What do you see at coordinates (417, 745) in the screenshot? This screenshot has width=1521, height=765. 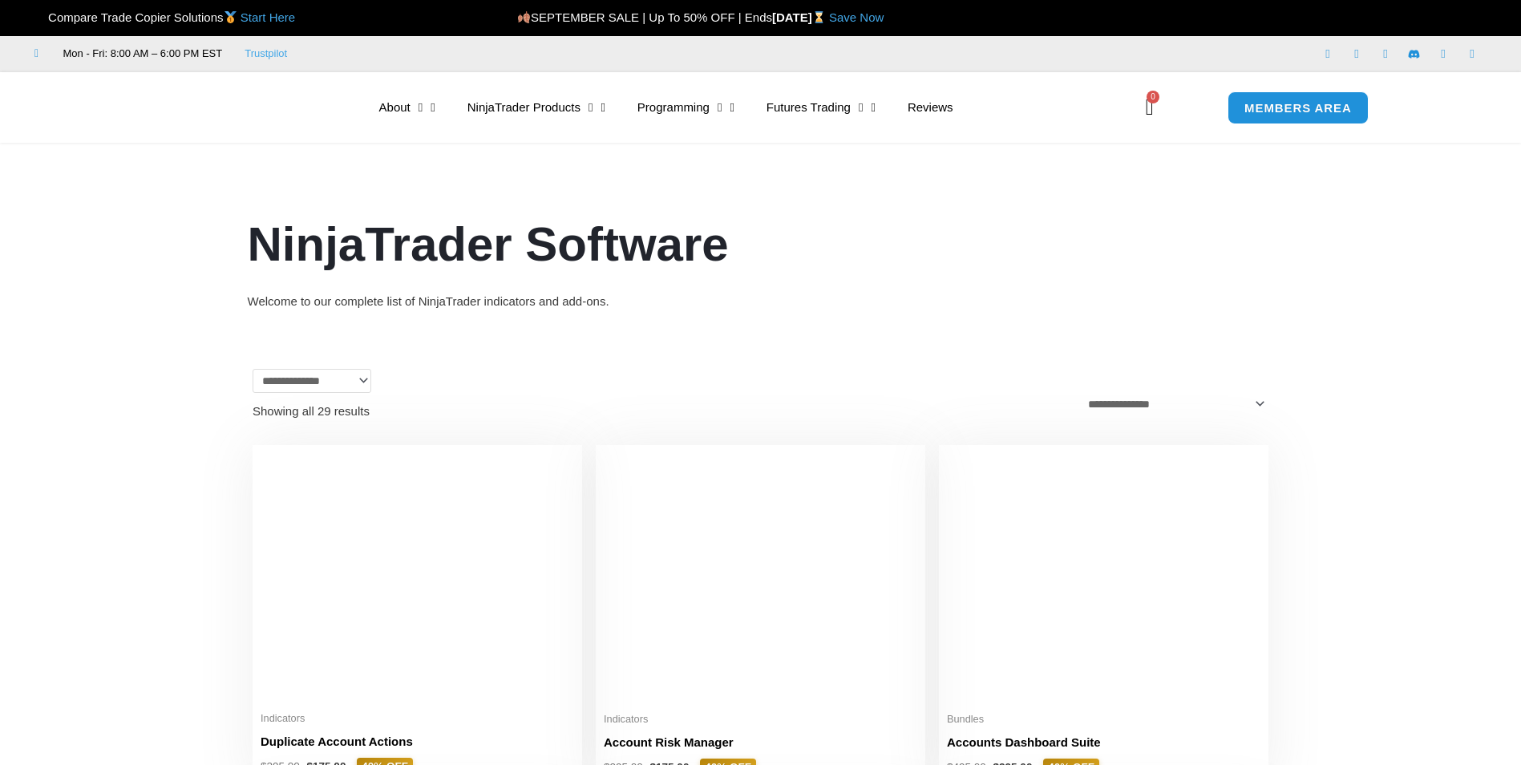 I see `a: Duplicate Account Actions` at bounding box center [417, 745].